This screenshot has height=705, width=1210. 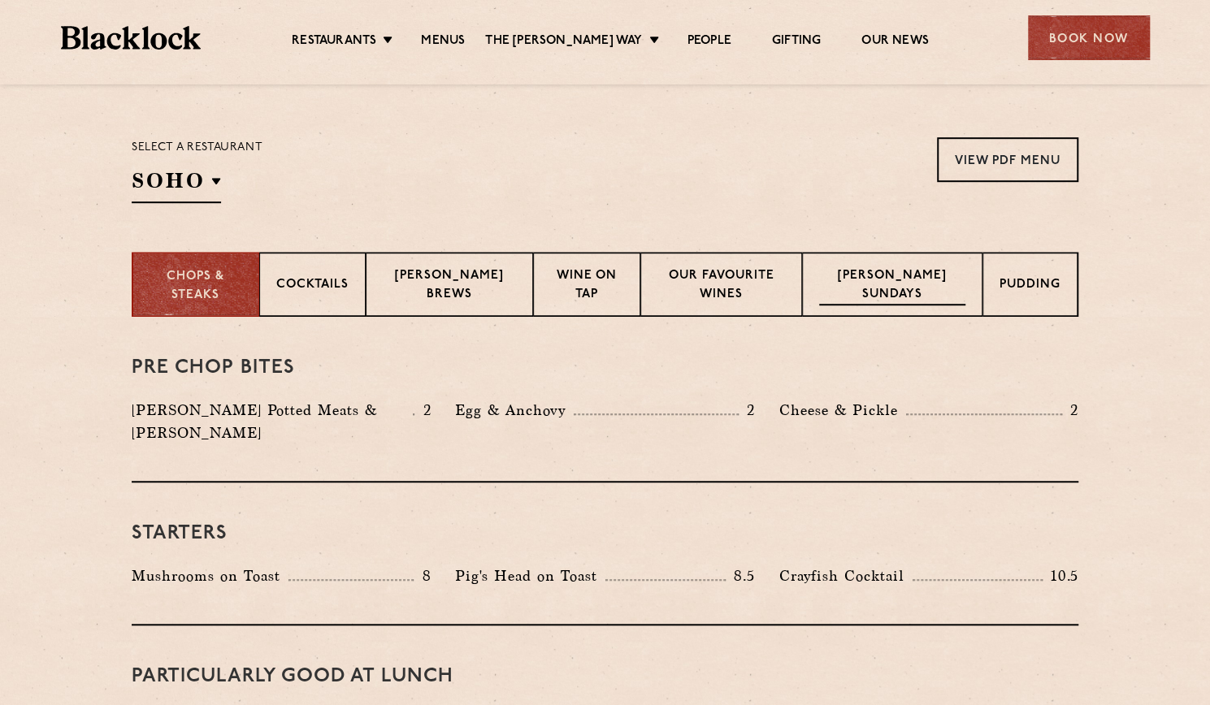 What do you see at coordinates (740, 576) in the screenshot?
I see `p: 8.5` at bounding box center [740, 576].